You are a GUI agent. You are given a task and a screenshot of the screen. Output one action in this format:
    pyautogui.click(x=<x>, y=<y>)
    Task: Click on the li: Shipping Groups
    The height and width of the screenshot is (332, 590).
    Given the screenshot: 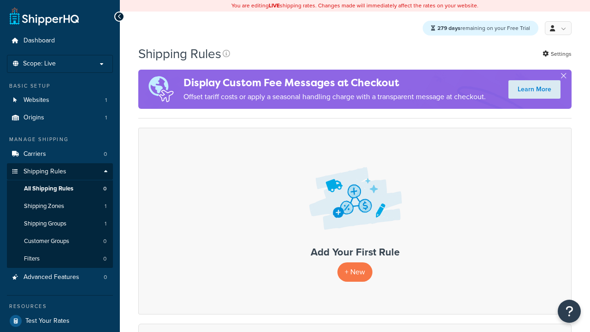 What is the action you would take?
    pyautogui.click(x=60, y=223)
    